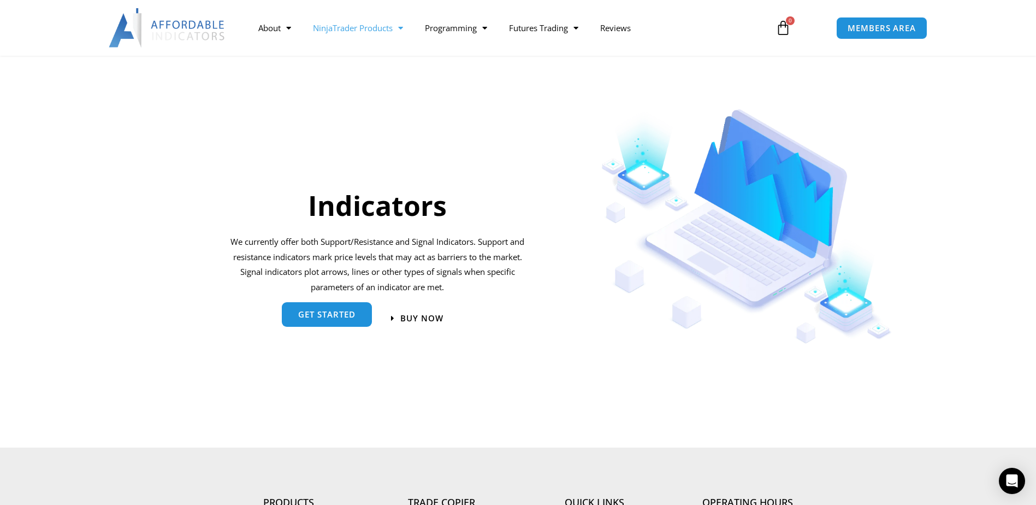  What do you see at coordinates (327, 314) in the screenshot?
I see `a: get started` at bounding box center [327, 314].